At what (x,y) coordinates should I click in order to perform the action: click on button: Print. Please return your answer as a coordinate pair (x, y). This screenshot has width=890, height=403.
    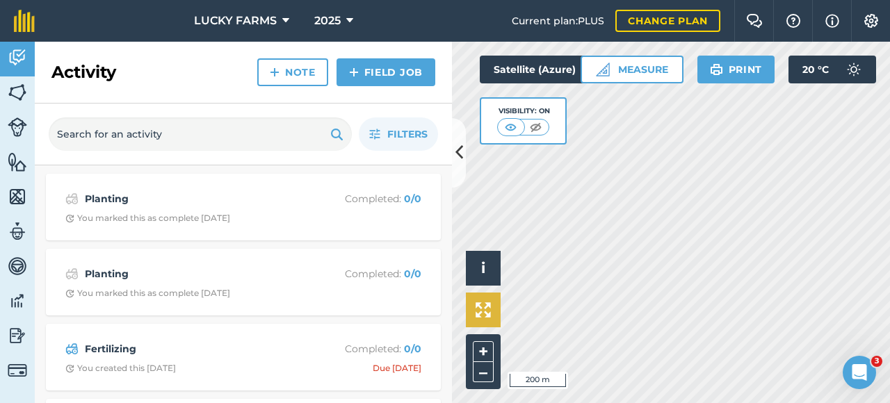
    Looking at the image, I should click on (736, 70).